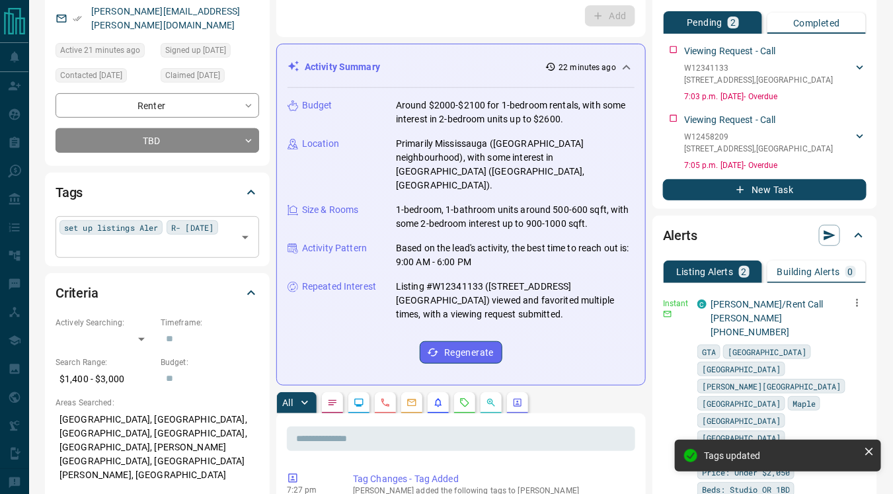  What do you see at coordinates (111, 227) in the screenshot?
I see `span: set up listings Aler` at bounding box center [111, 227].